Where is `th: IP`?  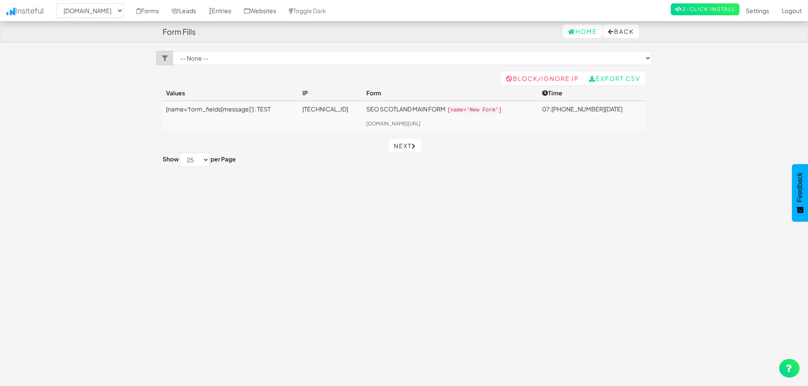
th: IP is located at coordinates (331, 93).